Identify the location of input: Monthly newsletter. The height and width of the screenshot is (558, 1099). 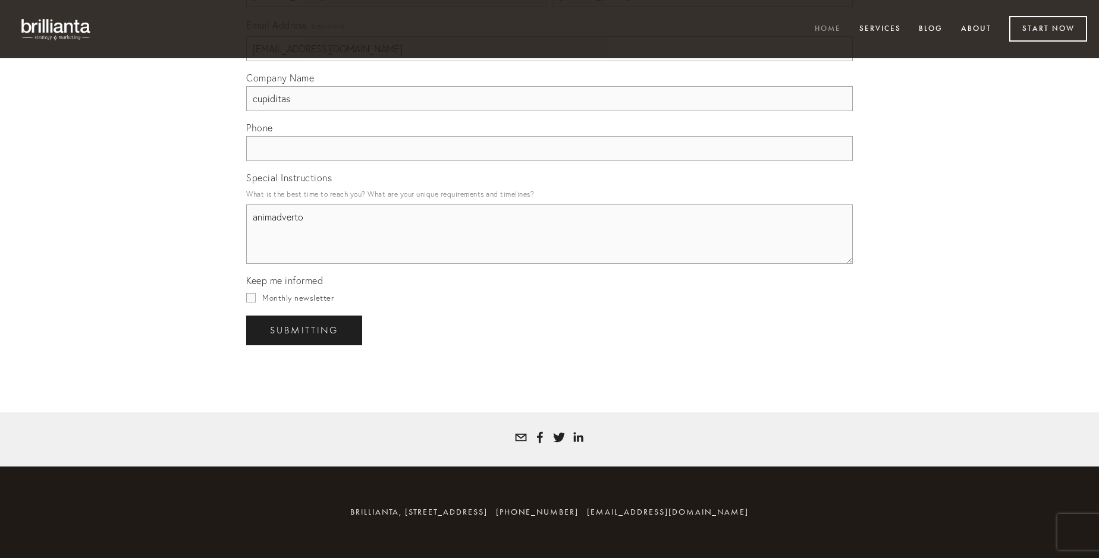
(251, 298).